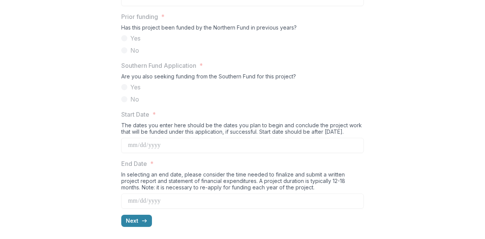 The image size is (485, 239). Describe the element at coordinates (139, 17) in the screenshot. I see `p: Prior funding` at that location.